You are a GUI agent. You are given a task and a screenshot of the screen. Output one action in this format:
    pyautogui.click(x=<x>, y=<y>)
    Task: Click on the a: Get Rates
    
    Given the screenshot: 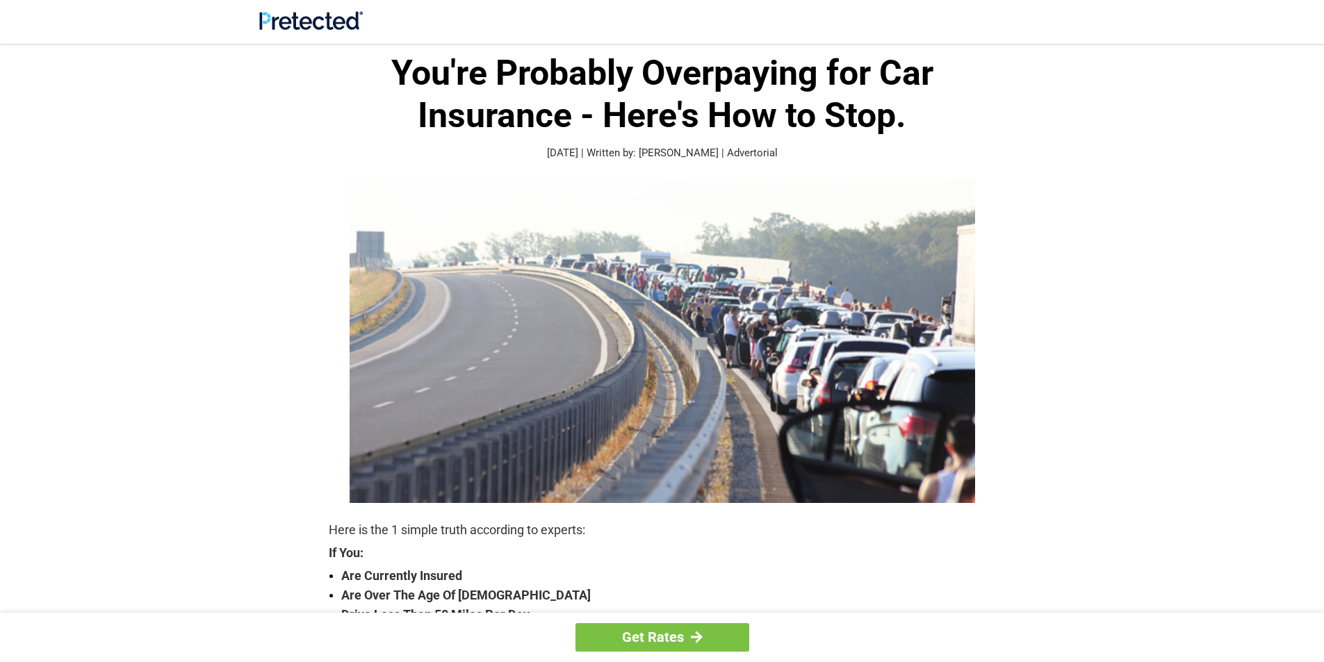 What is the action you would take?
    pyautogui.click(x=662, y=637)
    